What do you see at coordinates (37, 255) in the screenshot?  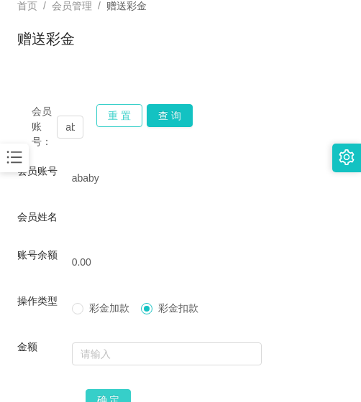 I see `label: 账号余额` at bounding box center [37, 255].